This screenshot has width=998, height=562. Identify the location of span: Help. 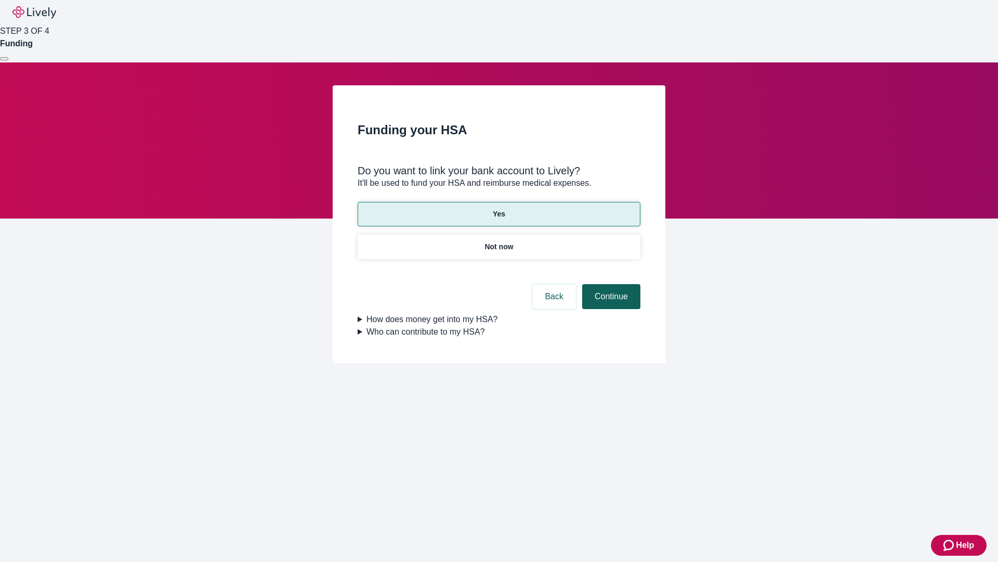
(965, 545).